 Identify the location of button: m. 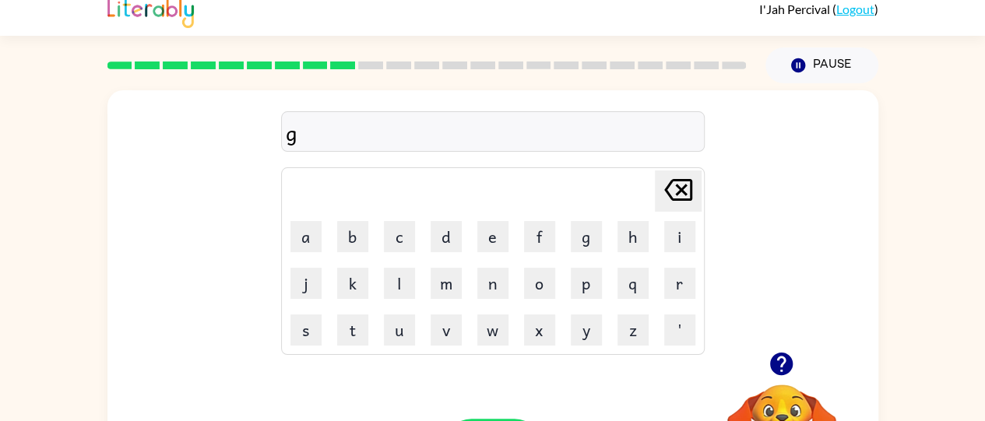
(446, 283).